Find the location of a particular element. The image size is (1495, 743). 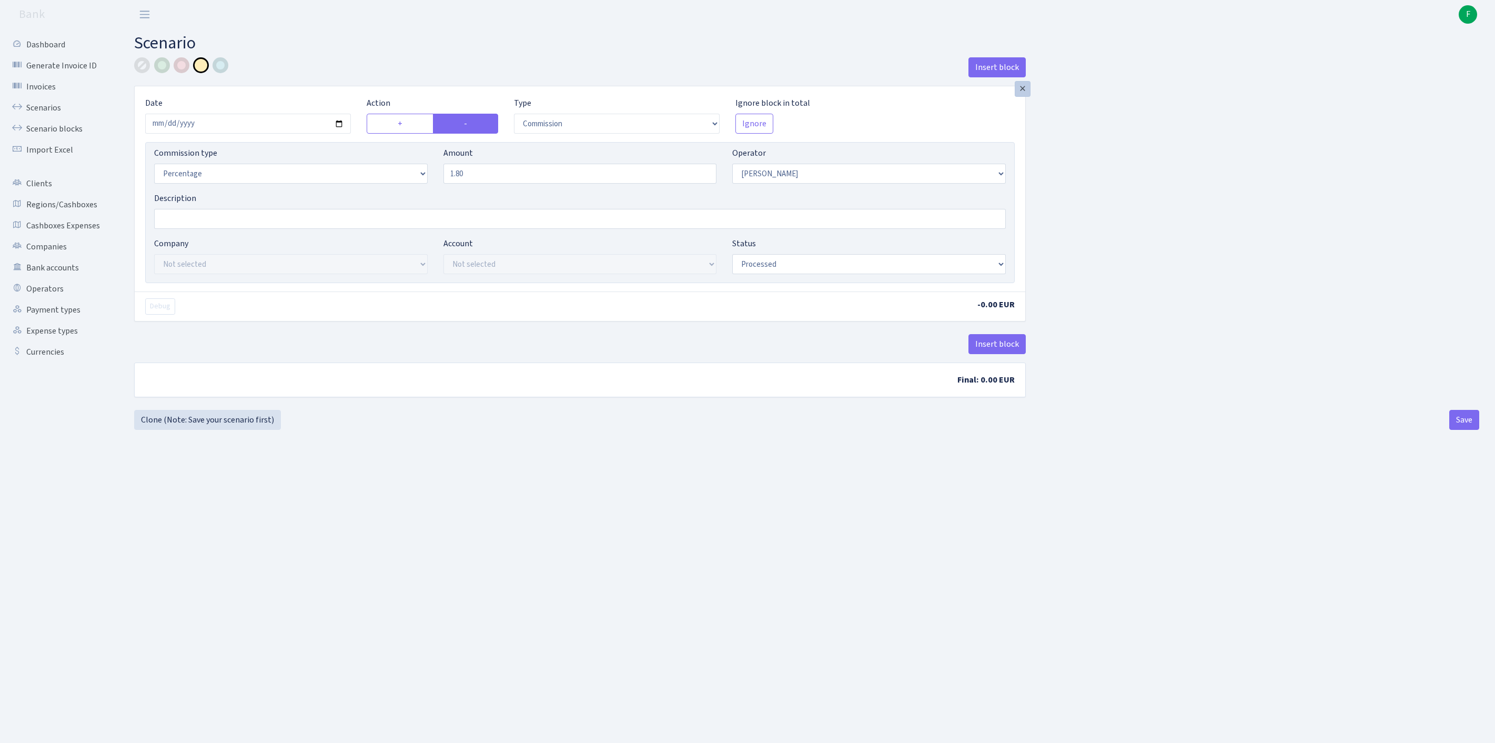

button: Toggle navigation is located at coordinates (145, 14).